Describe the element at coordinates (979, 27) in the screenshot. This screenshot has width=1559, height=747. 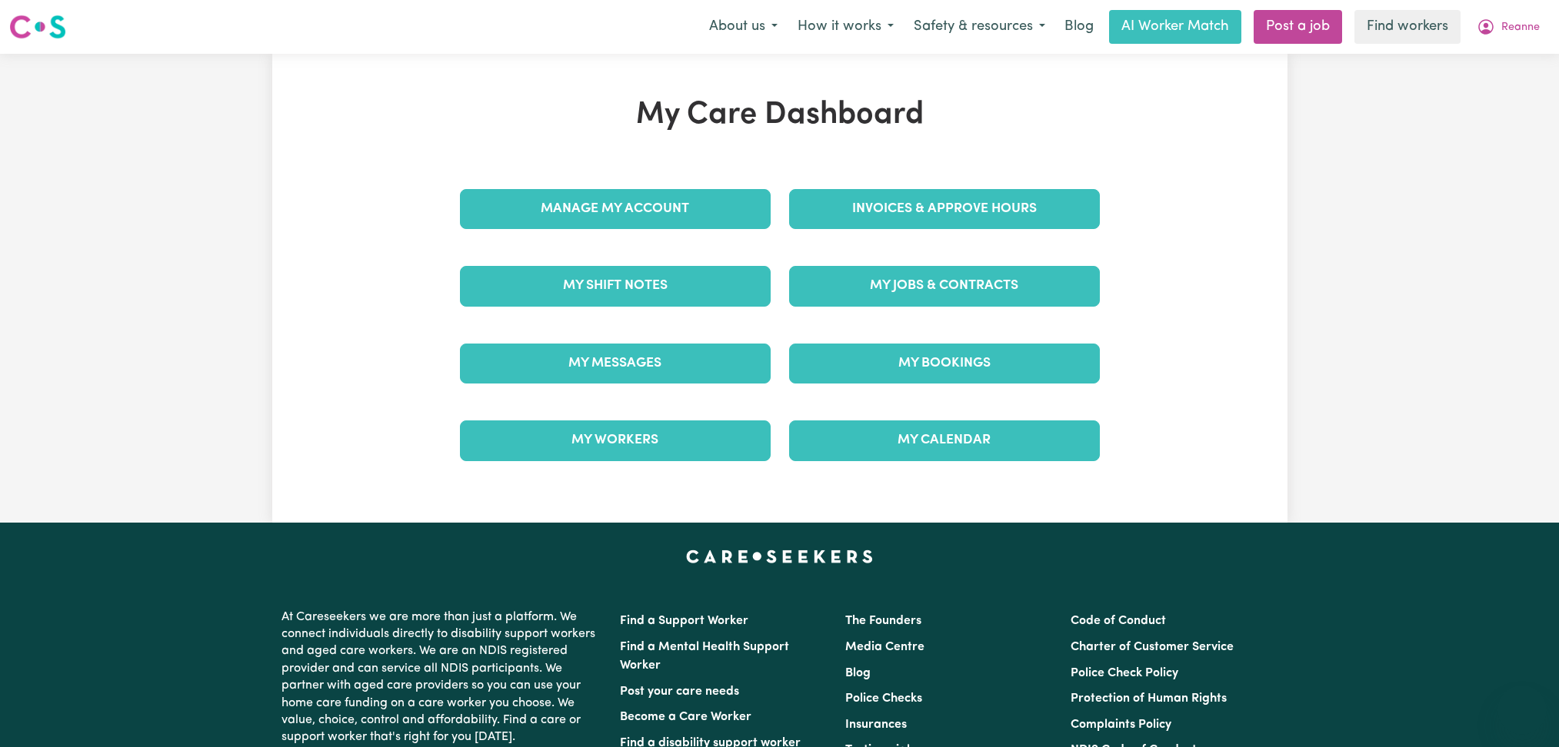
I see `button: Safety & resources` at that location.